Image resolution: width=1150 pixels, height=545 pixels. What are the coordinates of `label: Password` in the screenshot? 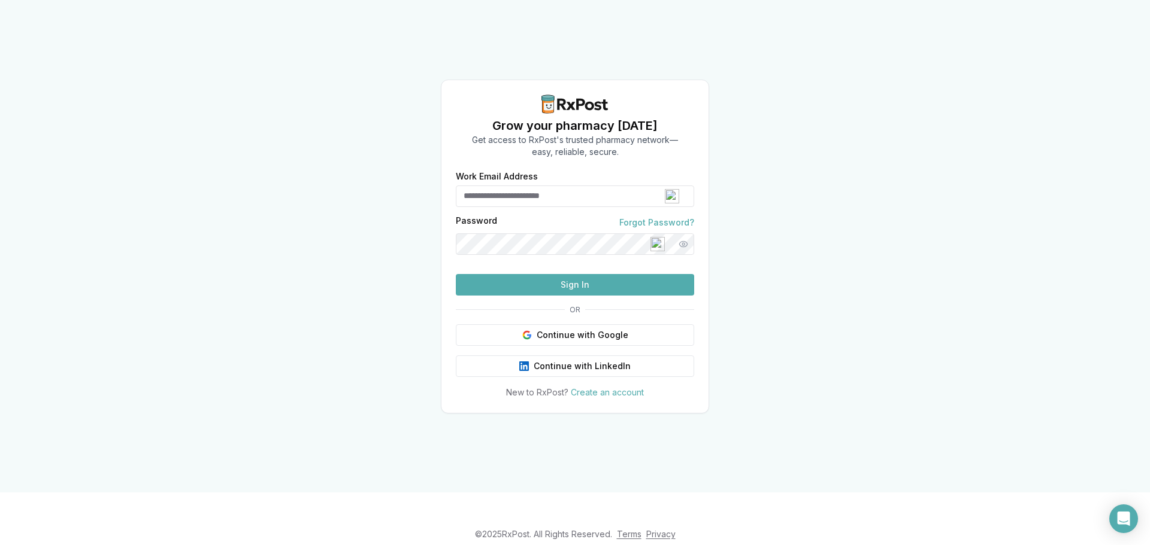 It's located at (476, 223).